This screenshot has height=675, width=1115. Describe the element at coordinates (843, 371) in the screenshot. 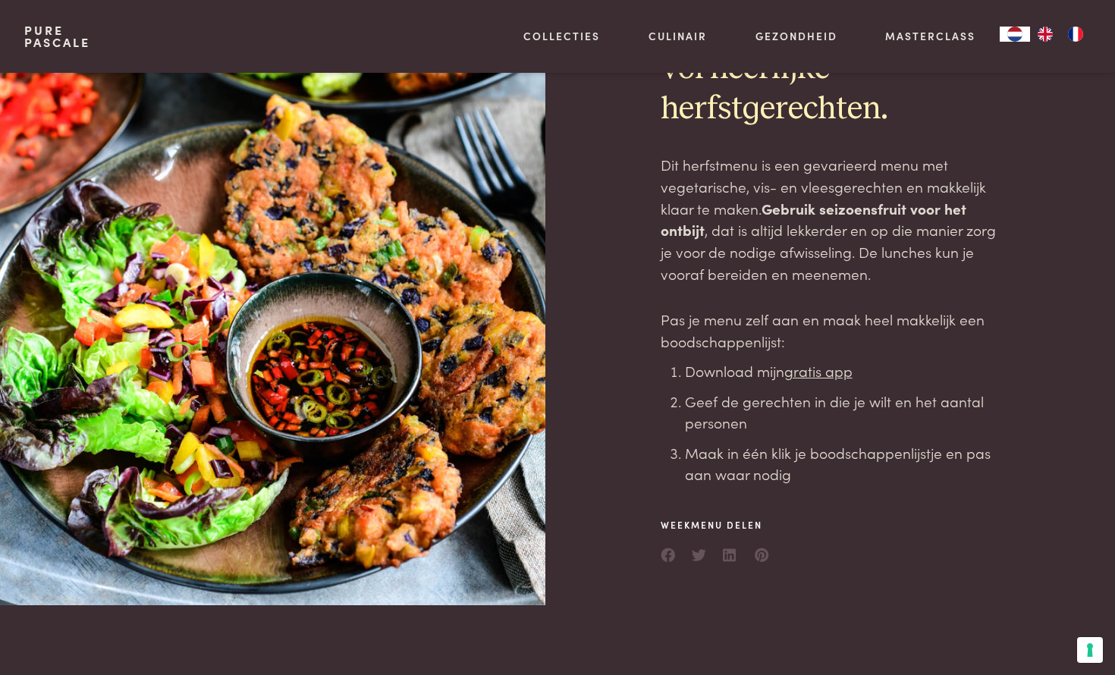

I see `li: Download mijn` at that location.